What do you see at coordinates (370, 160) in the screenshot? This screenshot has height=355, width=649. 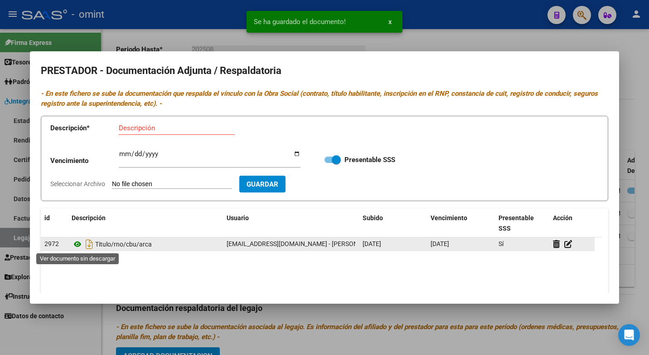 I see `strong: Presentable SSS` at bounding box center [370, 160].